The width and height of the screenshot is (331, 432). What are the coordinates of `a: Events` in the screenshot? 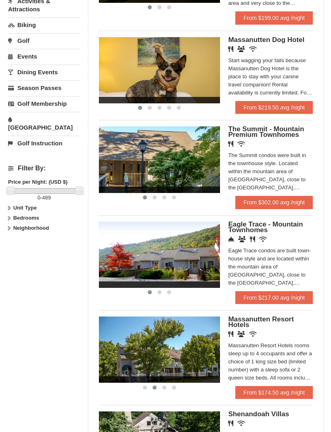 It's located at (44, 56).